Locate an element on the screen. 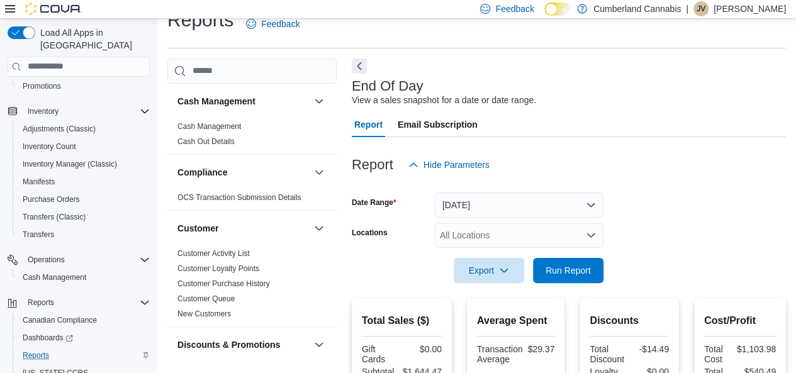 The image size is (796, 373). h2: Cost/Profit is located at coordinates (740, 321).